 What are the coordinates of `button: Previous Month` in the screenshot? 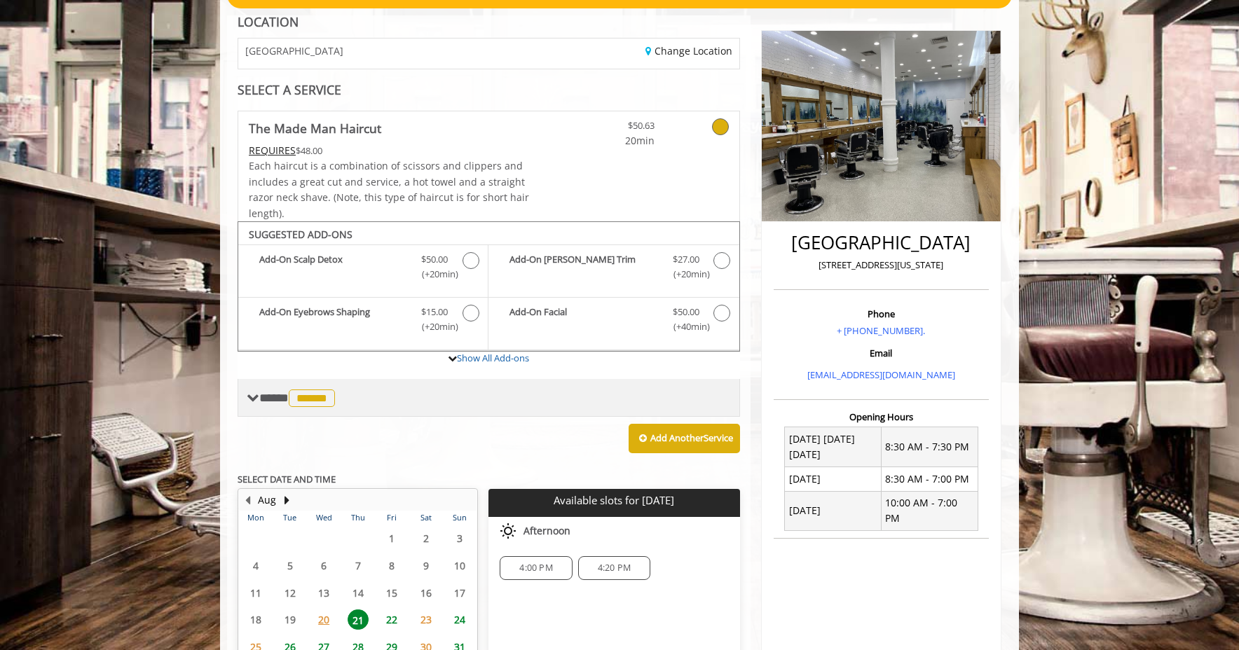 It's located at (247, 500).